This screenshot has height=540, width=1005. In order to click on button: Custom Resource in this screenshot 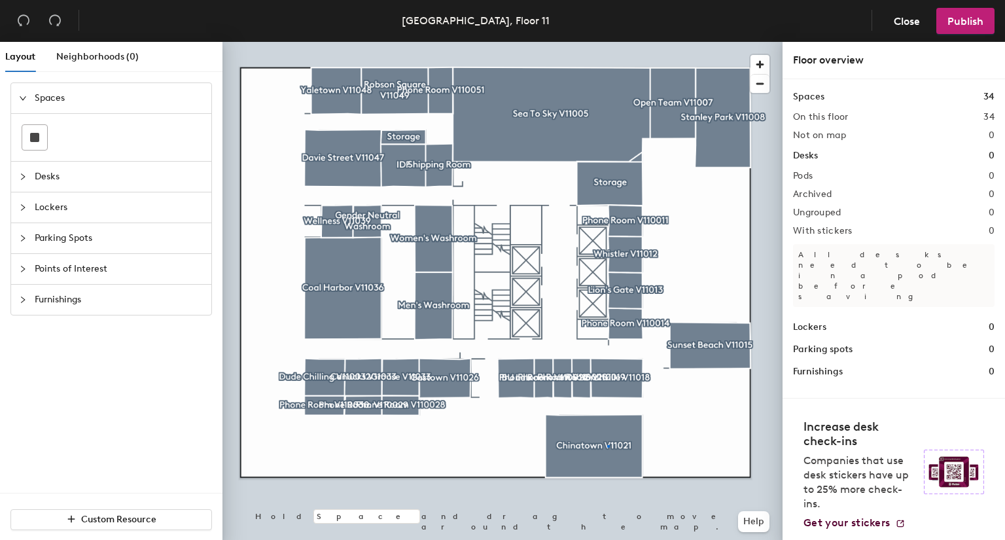, I will do `click(111, 520)`.